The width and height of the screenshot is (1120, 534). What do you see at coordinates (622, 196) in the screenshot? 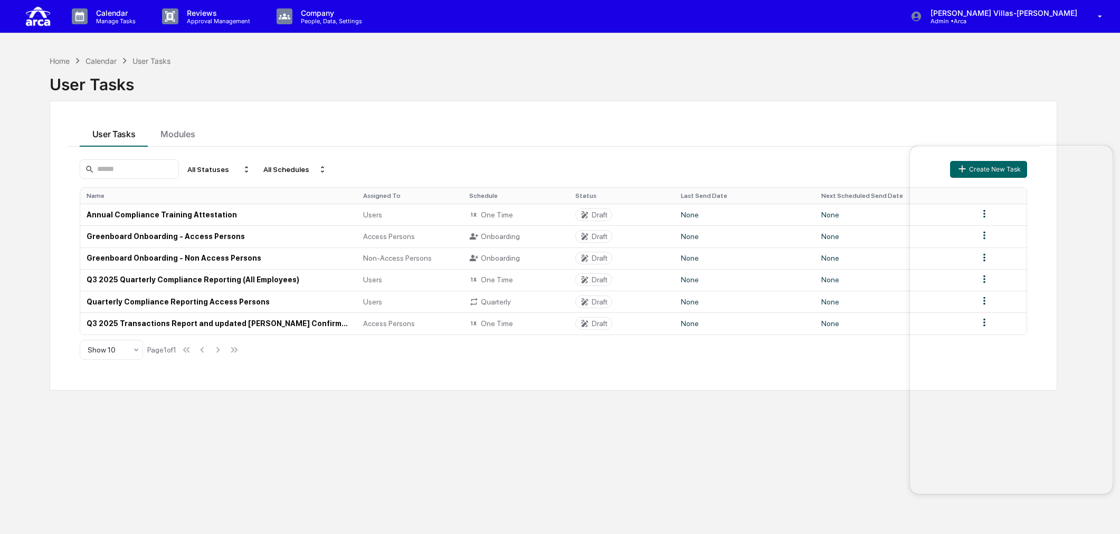
I see `th: Status` at bounding box center [622, 196].